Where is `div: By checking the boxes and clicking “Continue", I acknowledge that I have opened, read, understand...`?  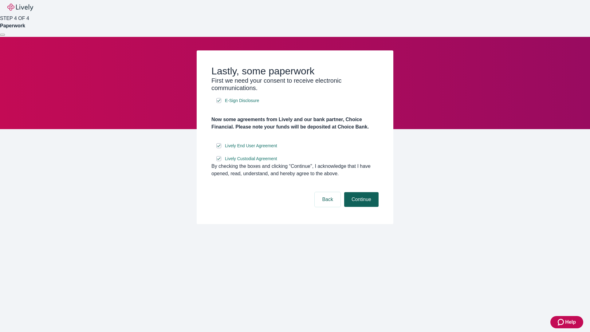
div: By checking the boxes and clicking “Continue", I acknowledge that I have opened, read, understand... is located at coordinates (295, 170).